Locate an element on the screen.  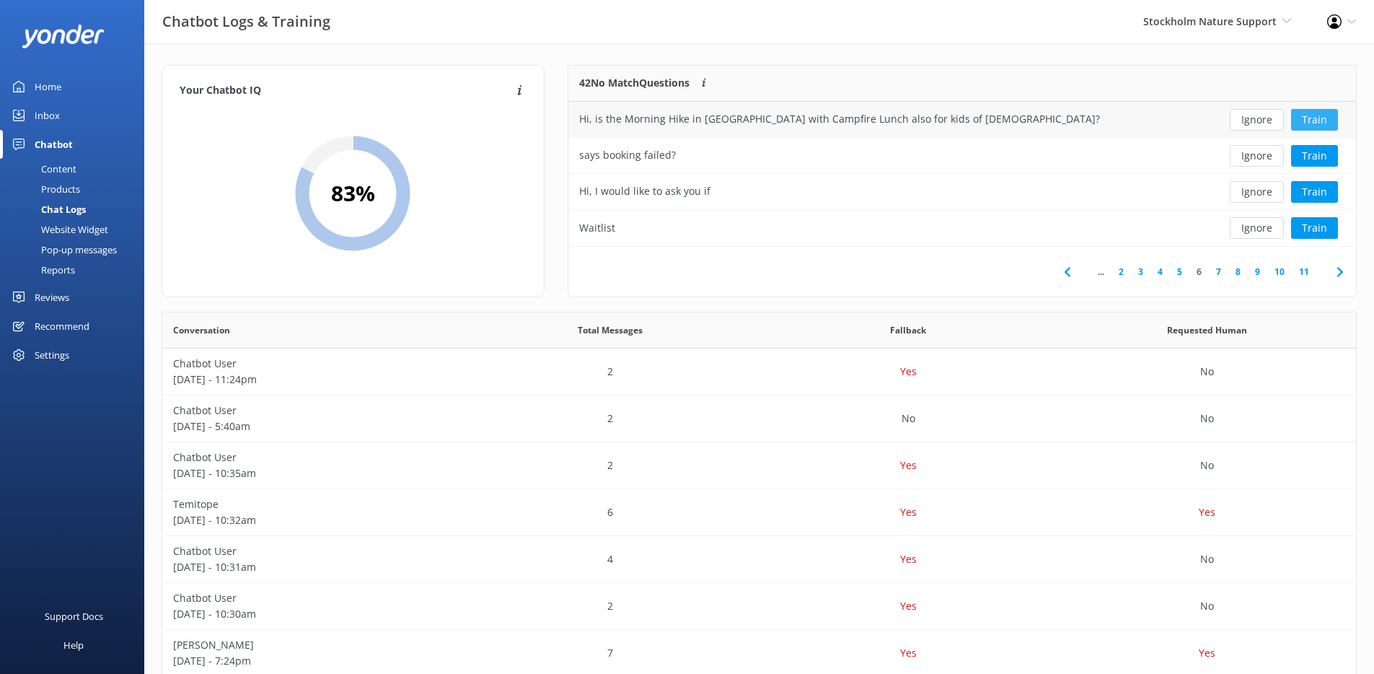
p: Temitope is located at coordinates (312, 504).